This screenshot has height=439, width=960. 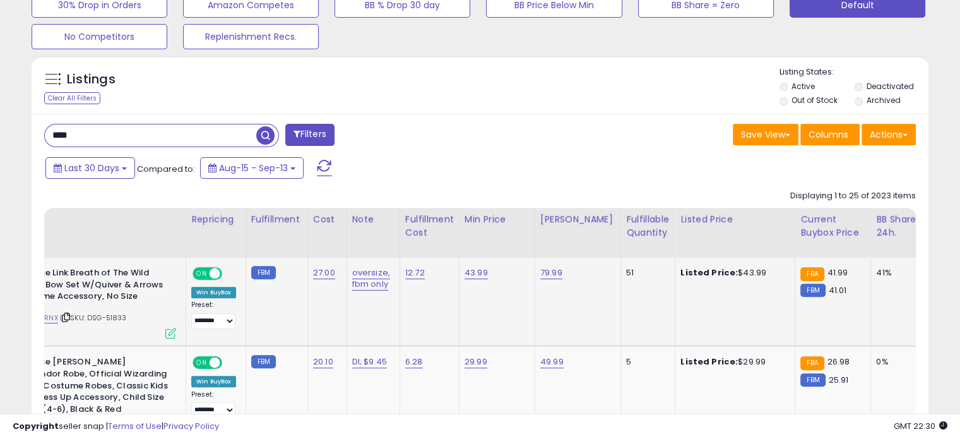 I want to click on label: Out of Stock, so click(x=814, y=100).